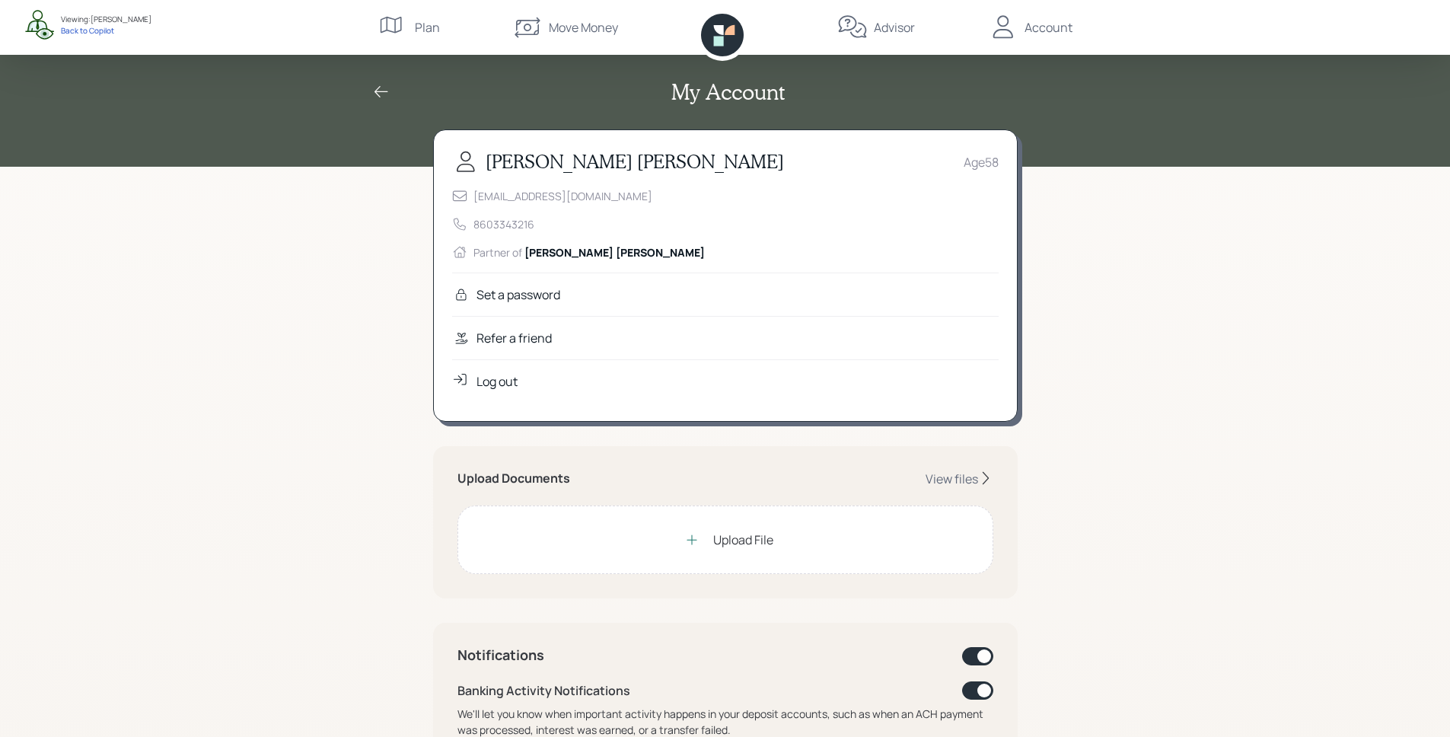  What do you see at coordinates (504, 224) in the screenshot?
I see `div: 8603343216` at bounding box center [504, 224].